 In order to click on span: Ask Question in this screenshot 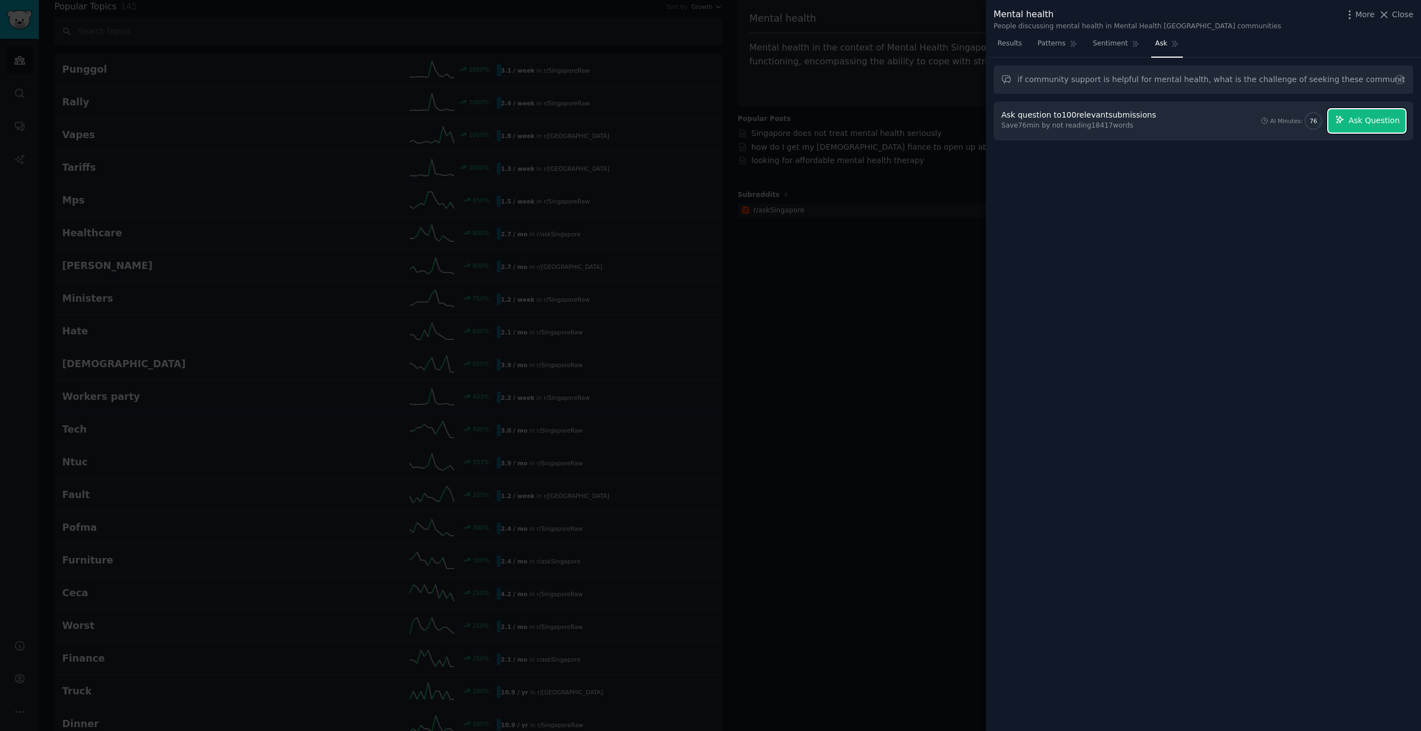, I will do `click(1374, 120)`.